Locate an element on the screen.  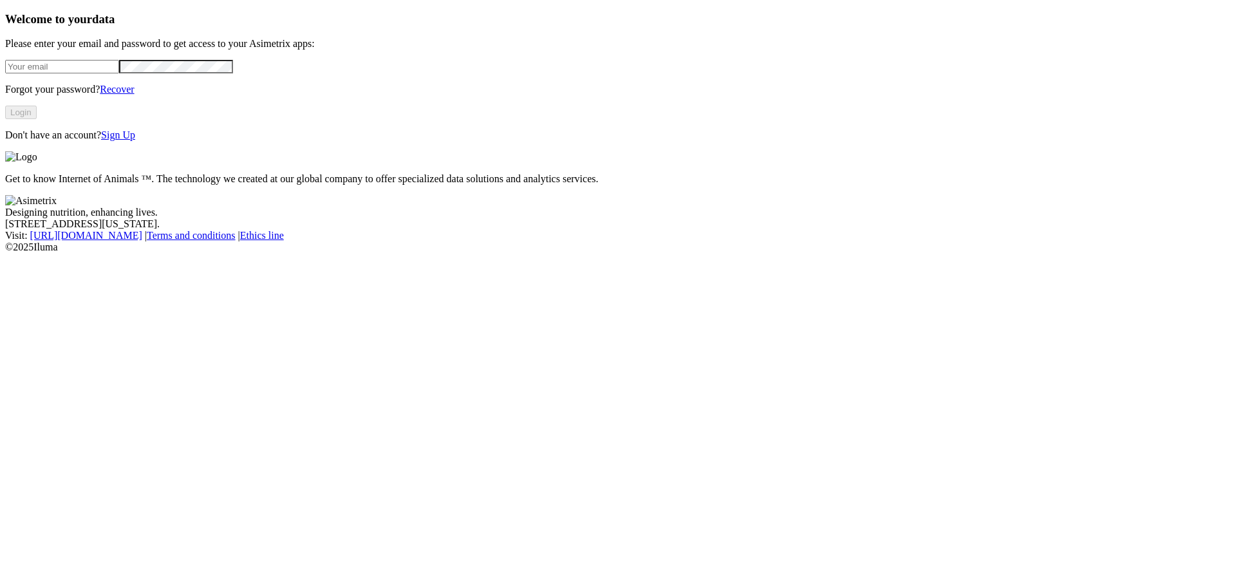
a: Recover is located at coordinates (117, 89).